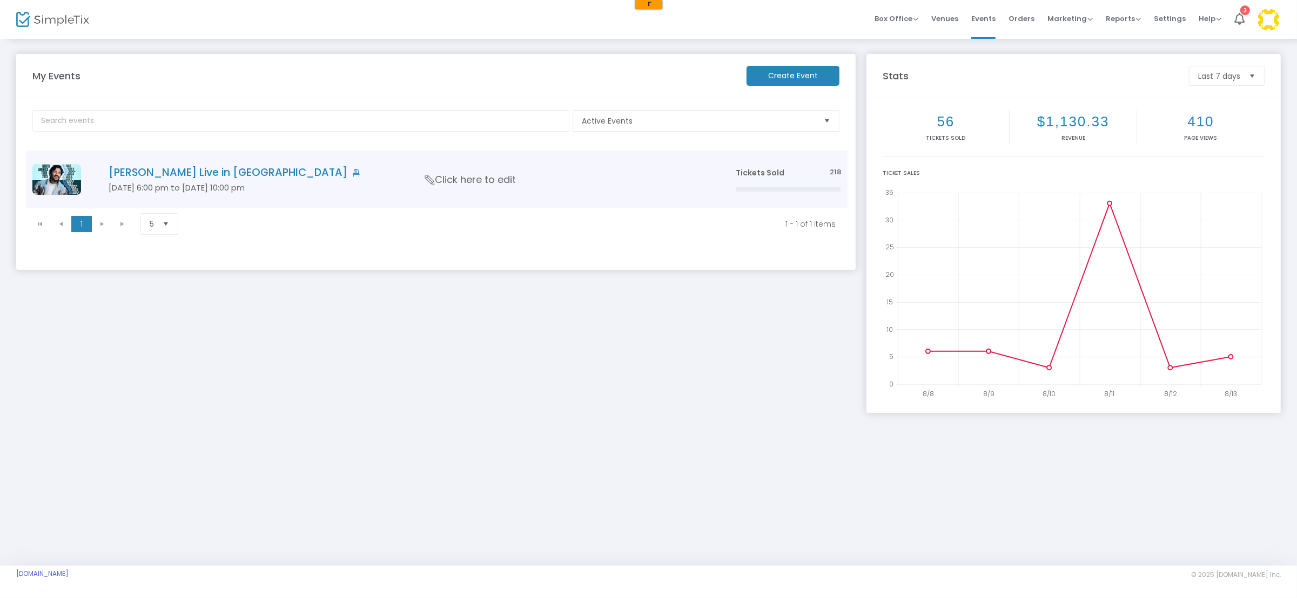 This screenshot has width=1297, height=598. I want to click on span: Active Events, so click(698, 121).